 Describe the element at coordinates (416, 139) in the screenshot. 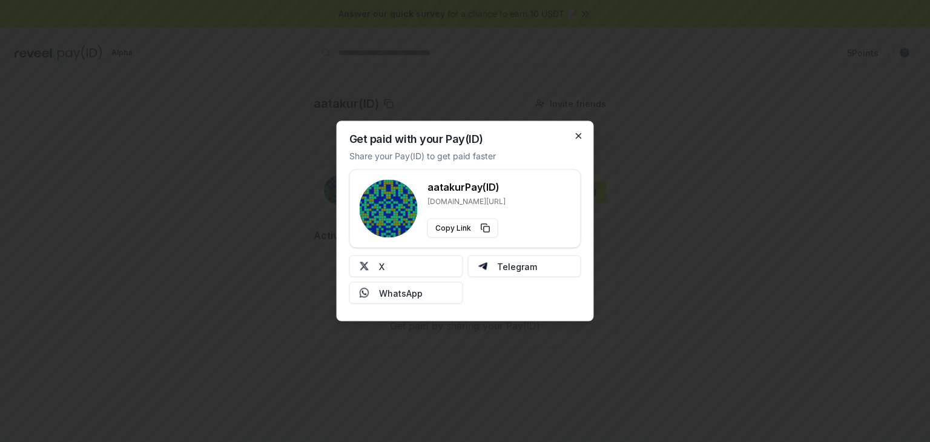

I see `h2: Get paid with your Pay(ID)` at that location.